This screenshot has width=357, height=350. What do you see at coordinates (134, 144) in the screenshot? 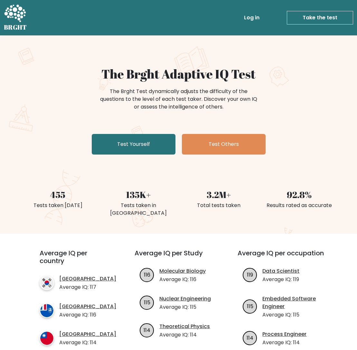
I see `a: Test Yourself` at bounding box center [134, 144].